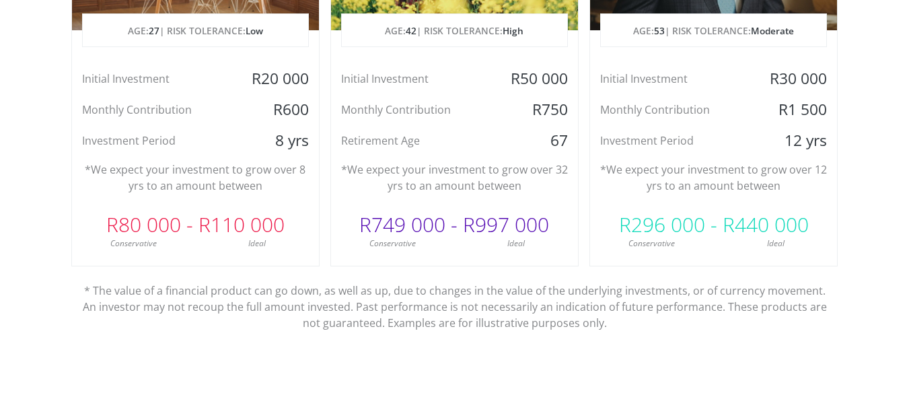  Describe the element at coordinates (796, 110) in the screenshot. I see `div: R1 500` at that location.